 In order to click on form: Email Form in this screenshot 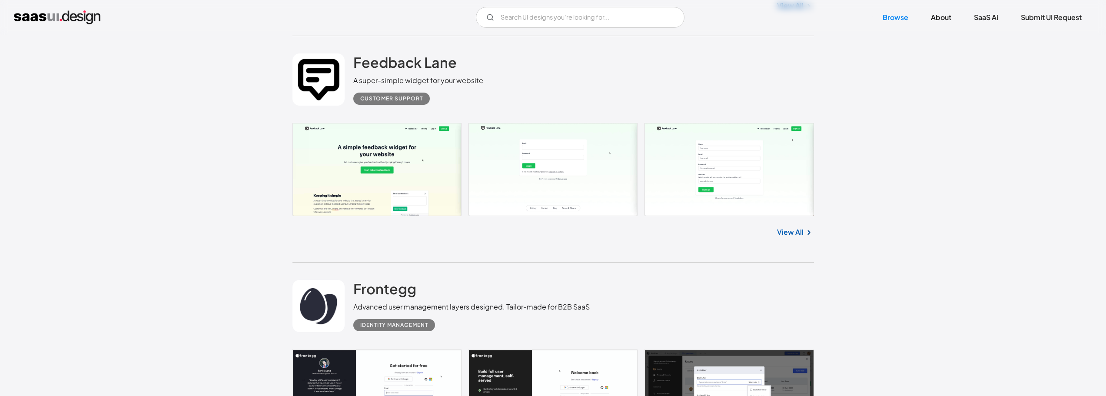, I will do `click(580, 17)`.